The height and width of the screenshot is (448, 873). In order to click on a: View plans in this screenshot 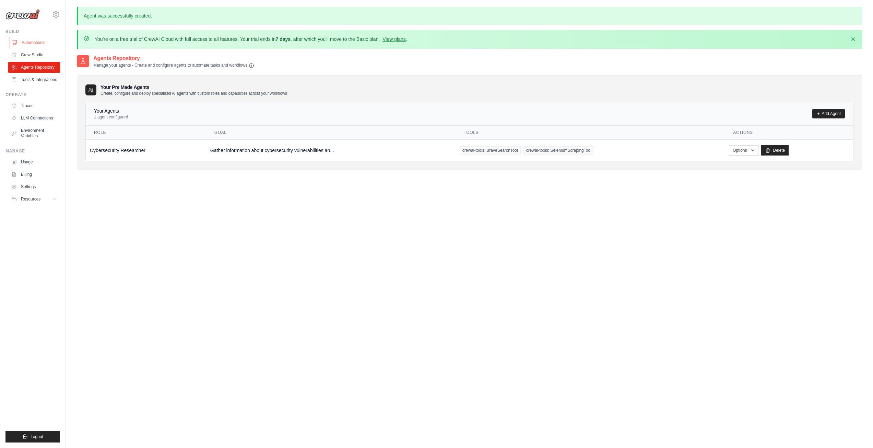, I will do `click(394, 39)`.